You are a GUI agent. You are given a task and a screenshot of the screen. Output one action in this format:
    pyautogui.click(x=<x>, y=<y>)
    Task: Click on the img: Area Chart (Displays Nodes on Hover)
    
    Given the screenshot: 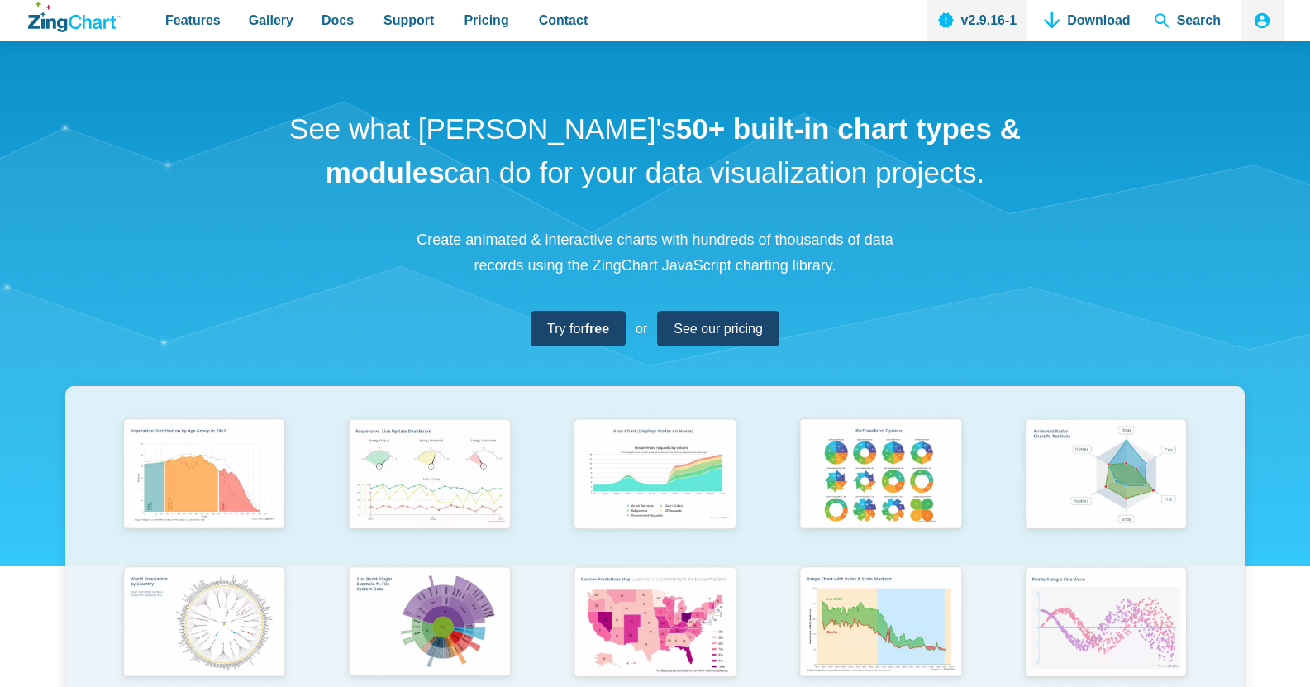 What is the action you would take?
    pyautogui.click(x=655, y=476)
    